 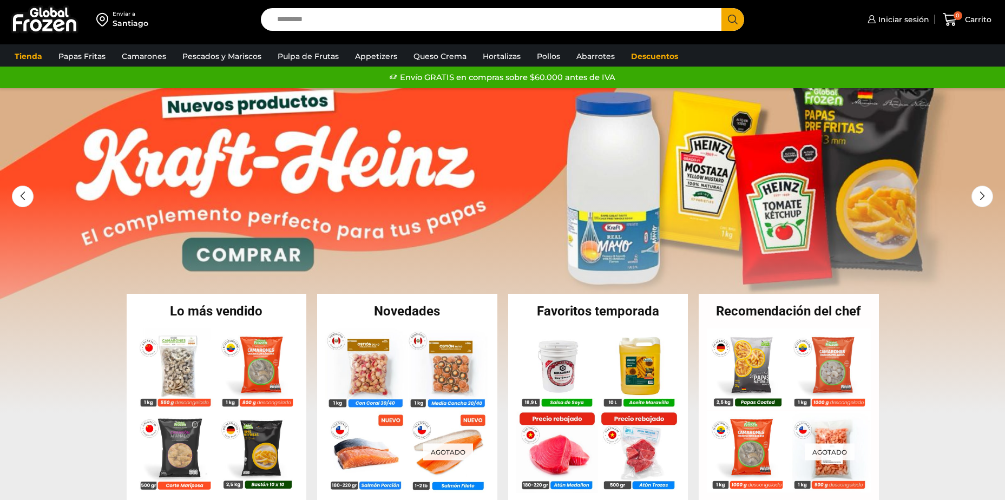 What do you see at coordinates (967, 19) in the screenshot?
I see `a: 0 Carrito` at bounding box center [967, 19].